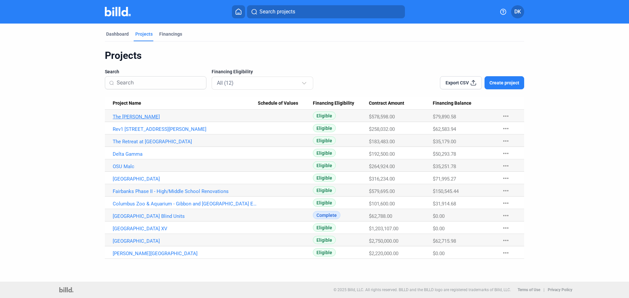 Image resolution: width=629 pixels, height=298 pixels. I want to click on a: OSU Malc, so click(185, 167).